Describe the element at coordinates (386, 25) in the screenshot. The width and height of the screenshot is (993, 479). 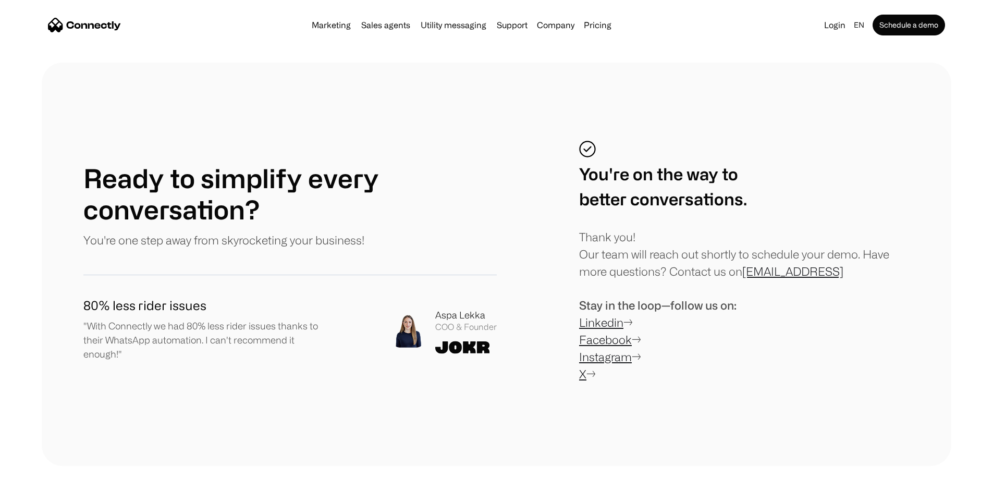
I see `a: Sales agents` at that location.